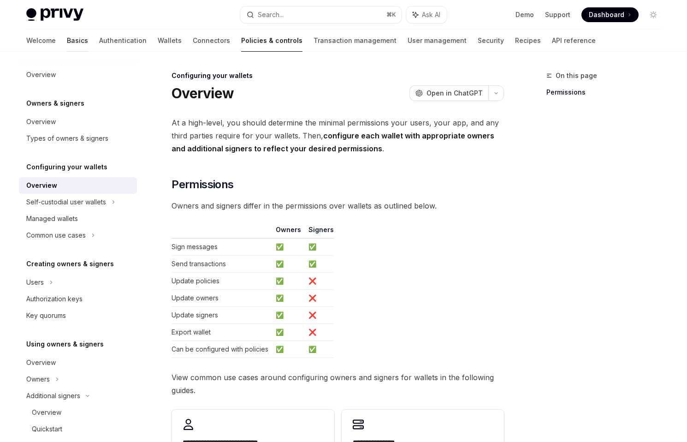 The height and width of the screenshot is (442, 687). Describe the element at coordinates (610, 15) in the screenshot. I see `a: Dashboard` at that location.